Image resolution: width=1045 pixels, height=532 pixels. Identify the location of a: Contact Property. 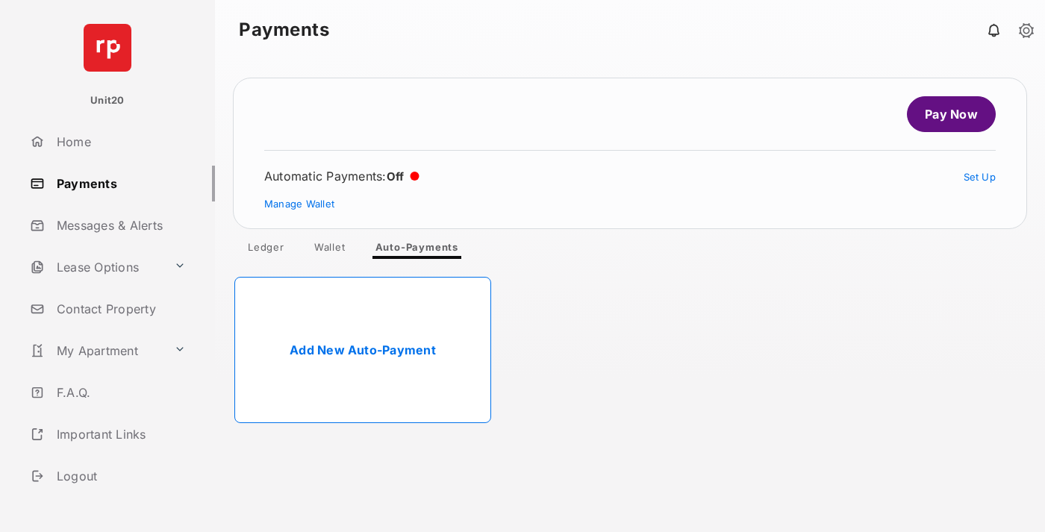
(119, 309).